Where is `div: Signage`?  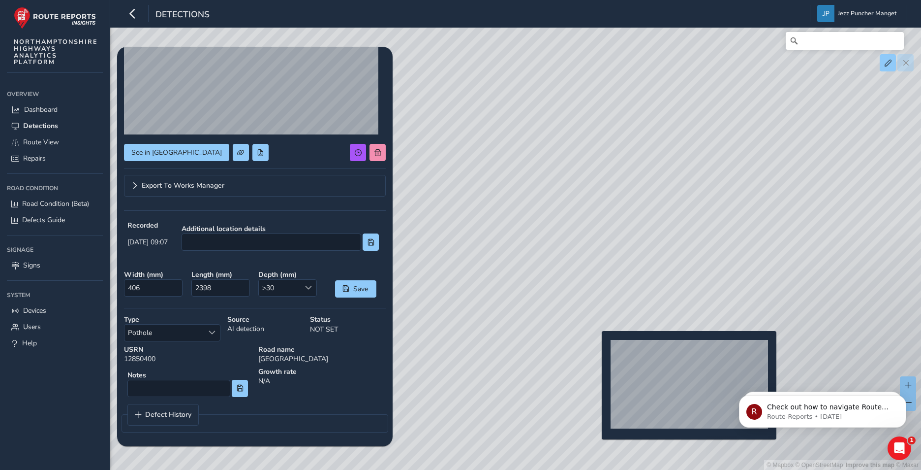 div: Signage is located at coordinates (55, 250).